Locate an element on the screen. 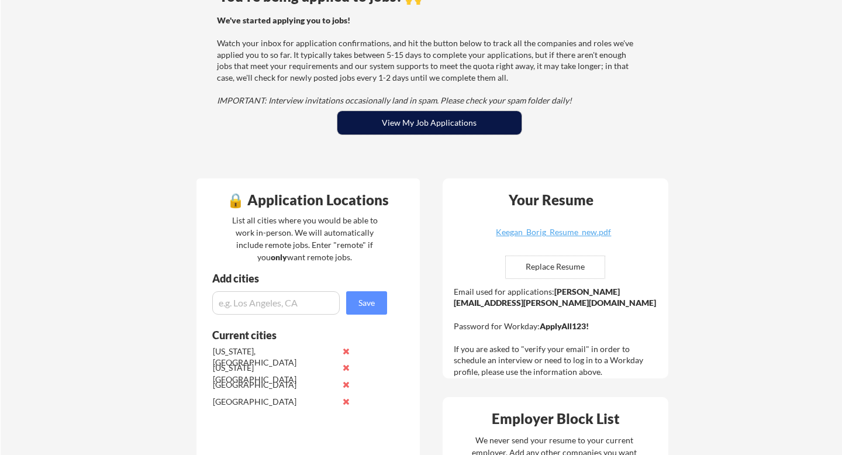 This screenshot has height=455, width=842. button: Save is located at coordinates (367, 303).